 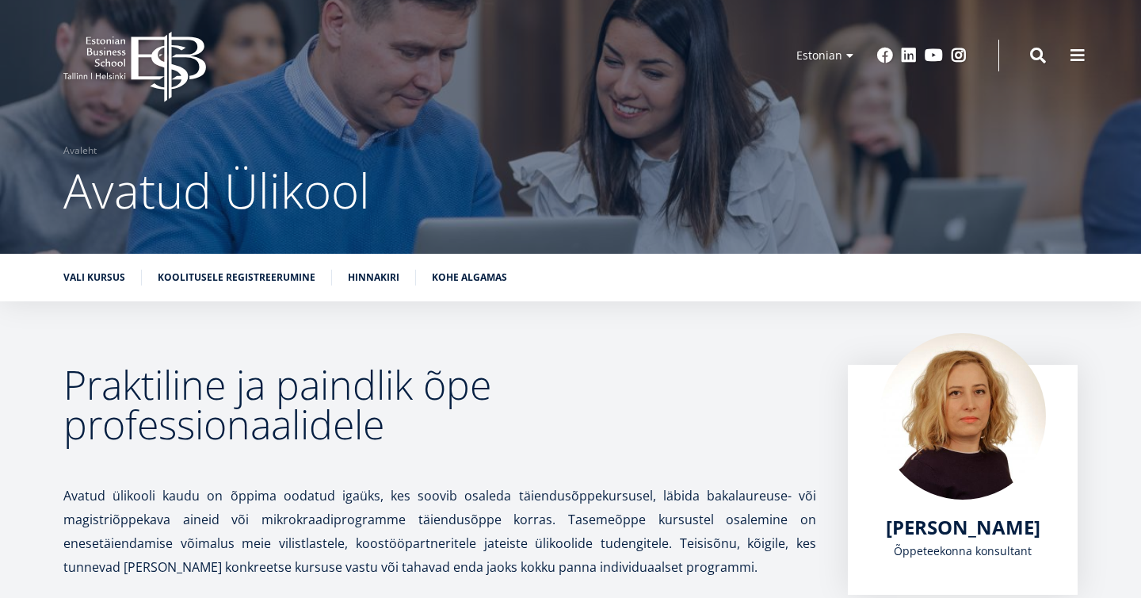 What do you see at coordinates (440, 519) in the screenshot?
I see `p: Avatud ülikooli kaudu on õppima oodatud igaüks, kes soovib osaleda täiendusõppekursusel, läbida b...` at bounding box center [440, 519].